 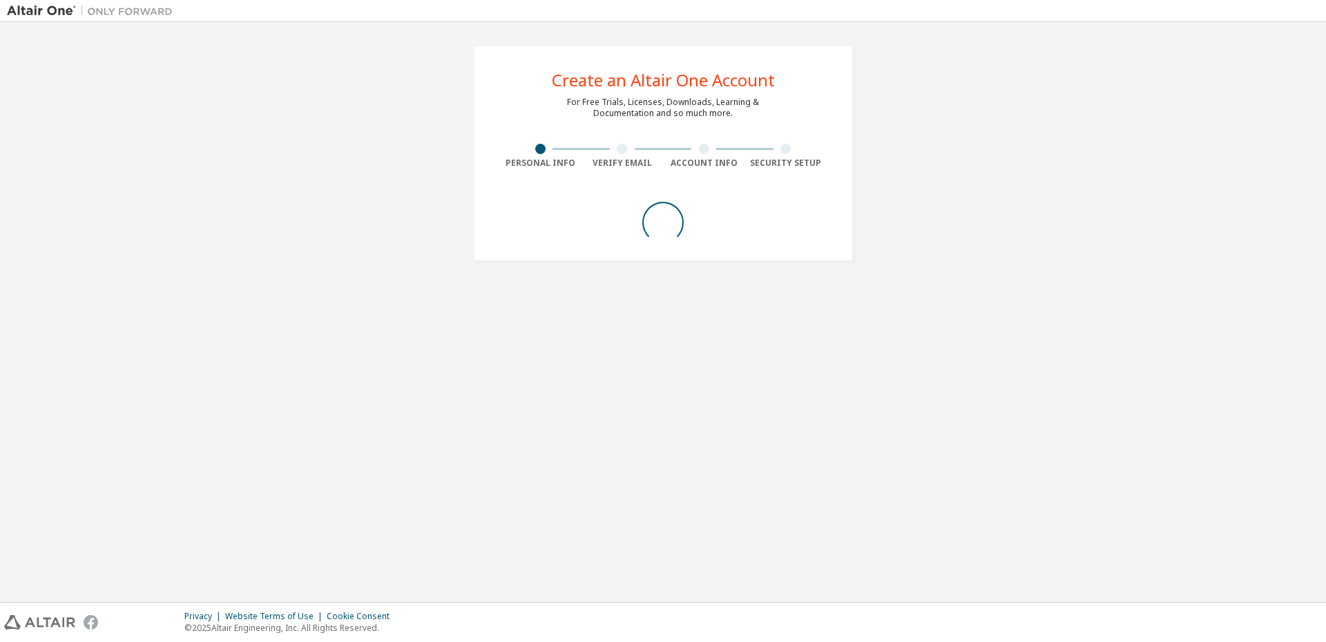 What do you see at coordinates (704, 163) in the screenshot?
I see `div: Account Info` at bounding box center [704, 163].